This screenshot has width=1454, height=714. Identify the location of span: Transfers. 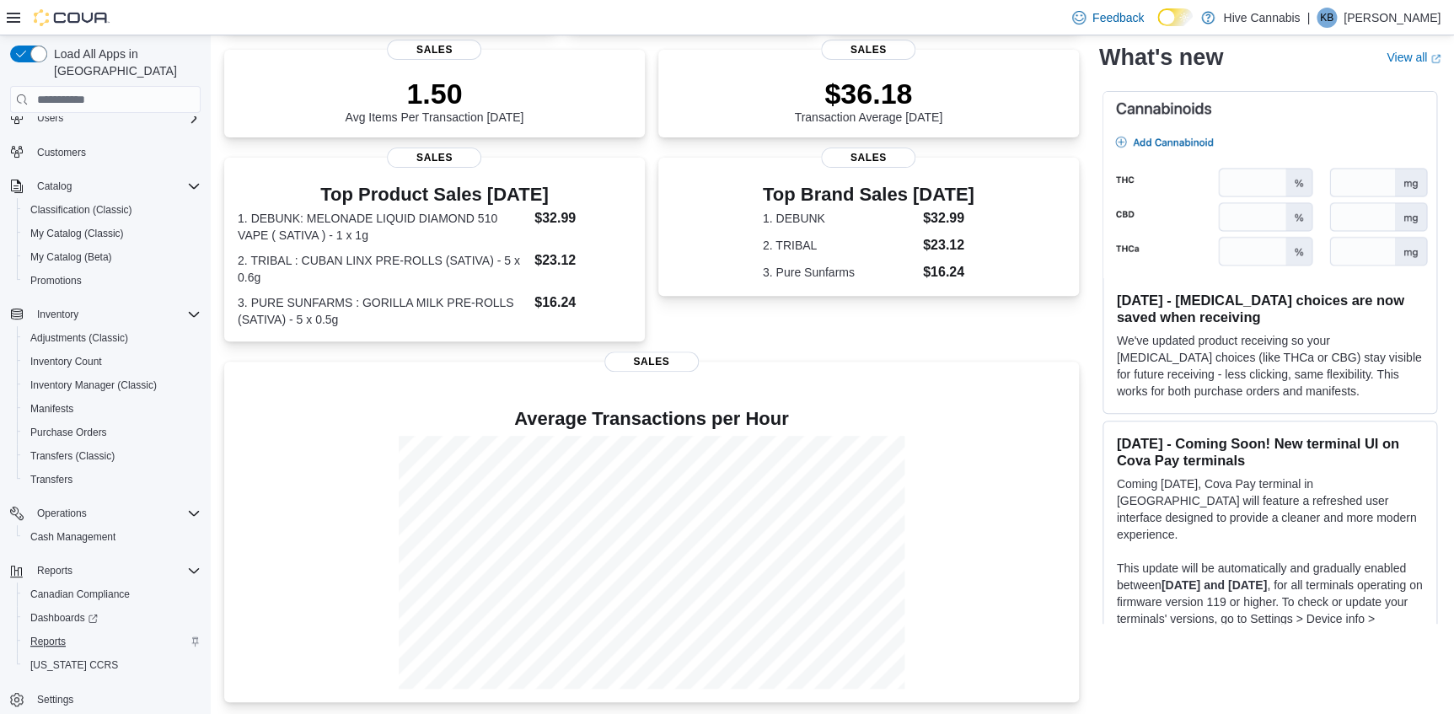
(112, 480).